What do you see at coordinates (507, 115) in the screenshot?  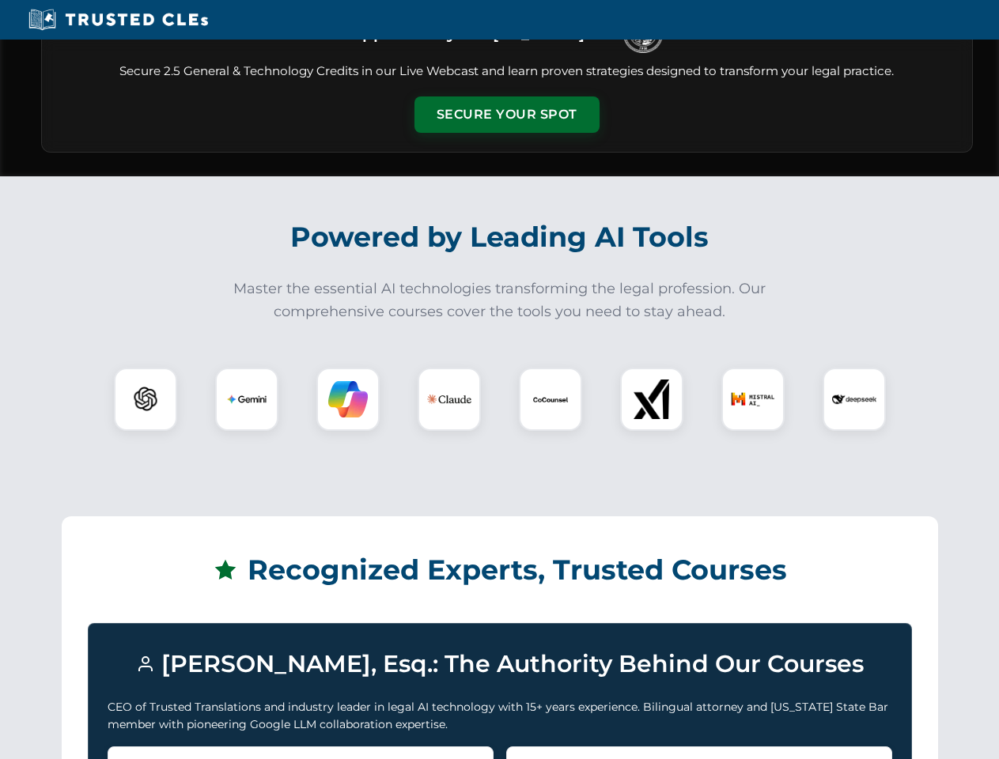 I see `button: Secure Your Spot` at bounding box center [507, 115].